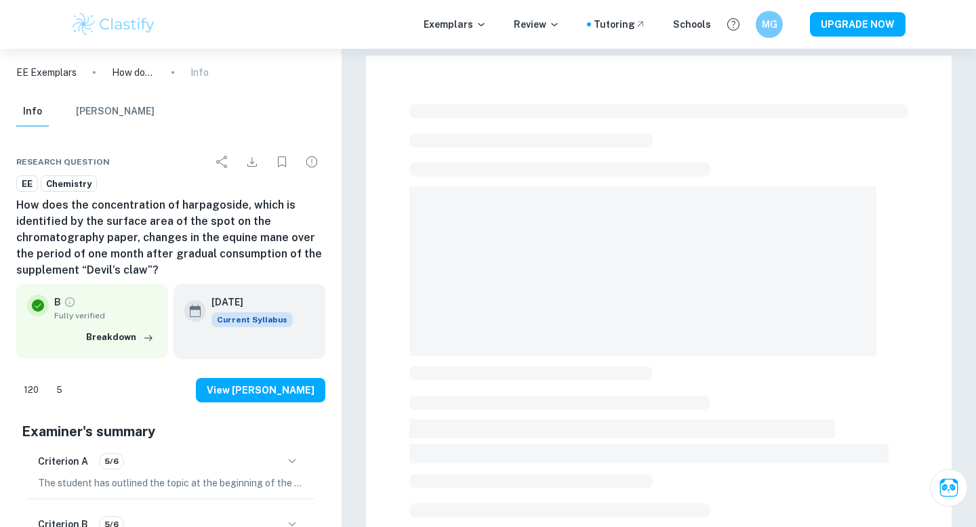  I want to click on span: Fully verified, so click(106, 316).